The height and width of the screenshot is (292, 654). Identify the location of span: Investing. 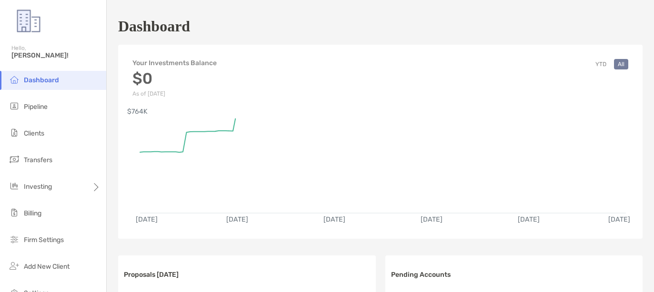
(38, 187).